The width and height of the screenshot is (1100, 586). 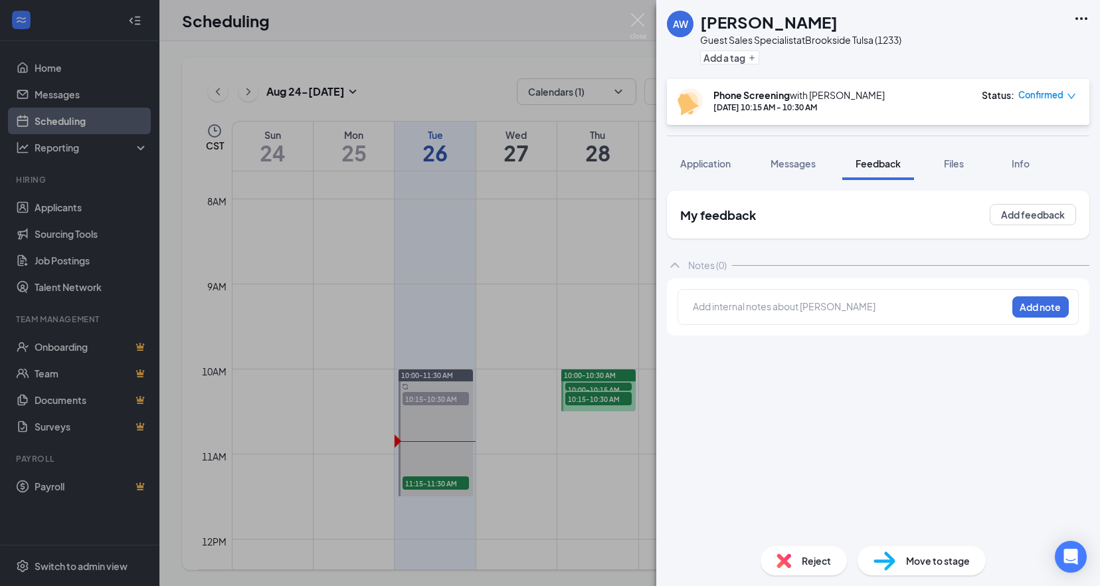 What do you see at coordinates (816, 560) in the screenshot?
I see `span: Reject` at bounding box center [816, 560].